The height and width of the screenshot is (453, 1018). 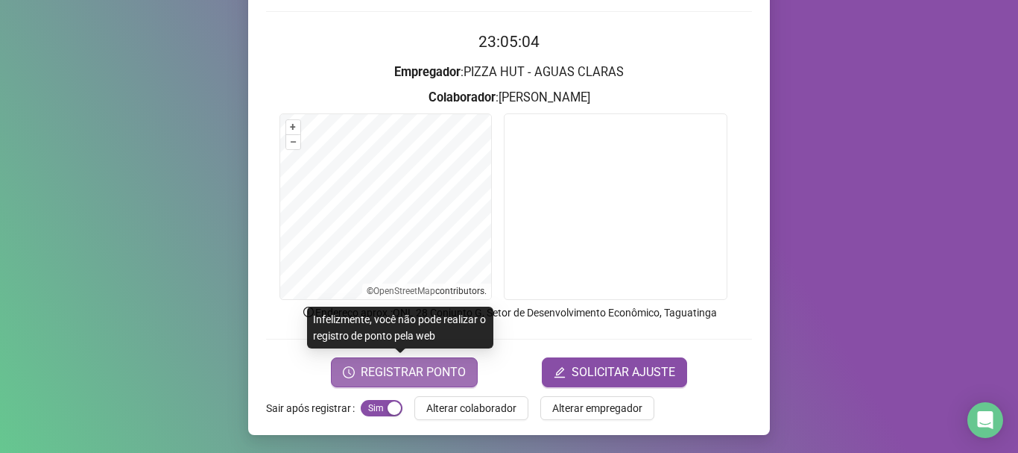 I want to click on div: Infelizmente, você não pode realizar o registro de ponto pela web, so click(x=400, y=327).